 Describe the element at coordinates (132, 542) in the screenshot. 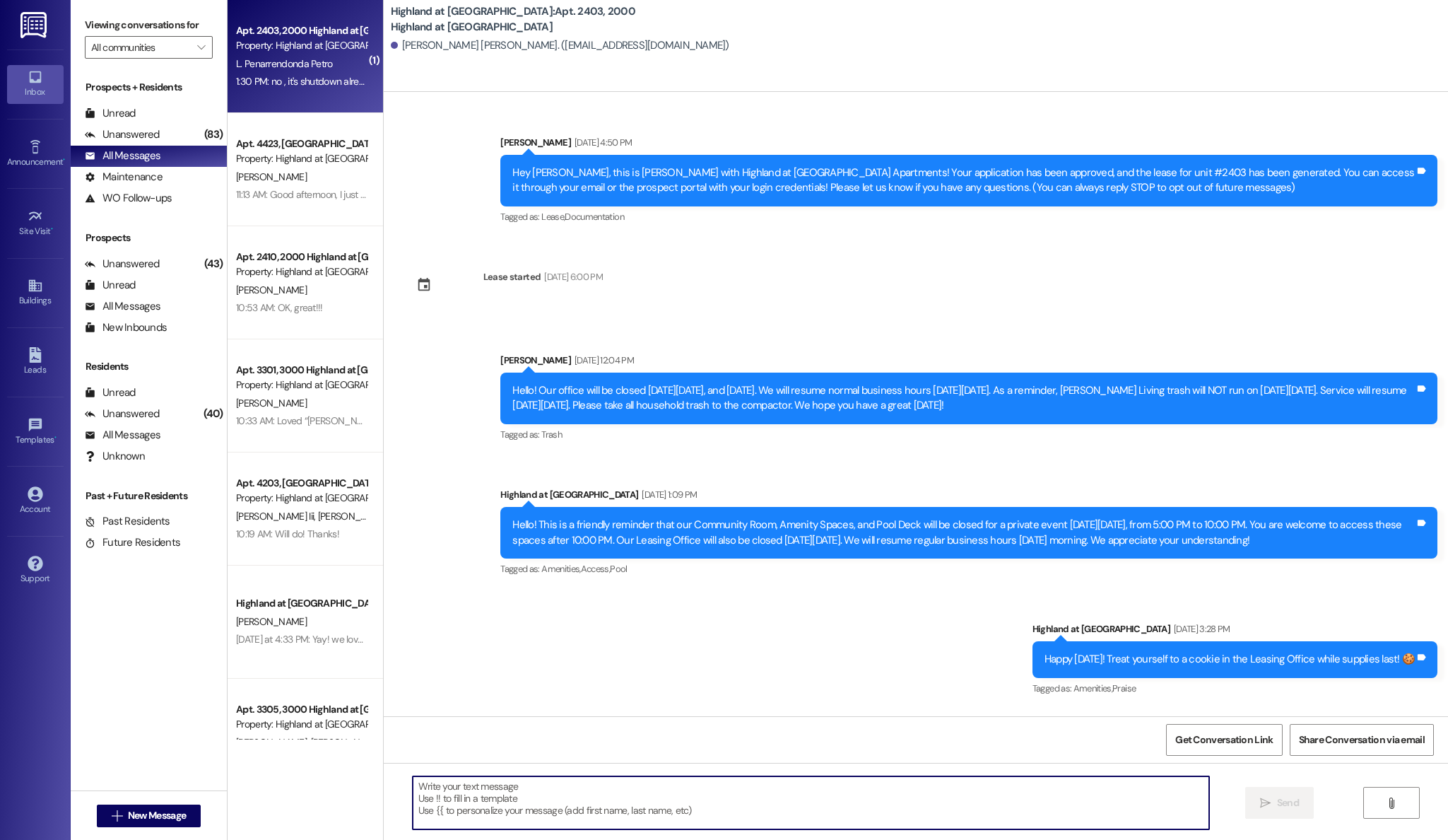

I see `div: Future Residents` at that location.